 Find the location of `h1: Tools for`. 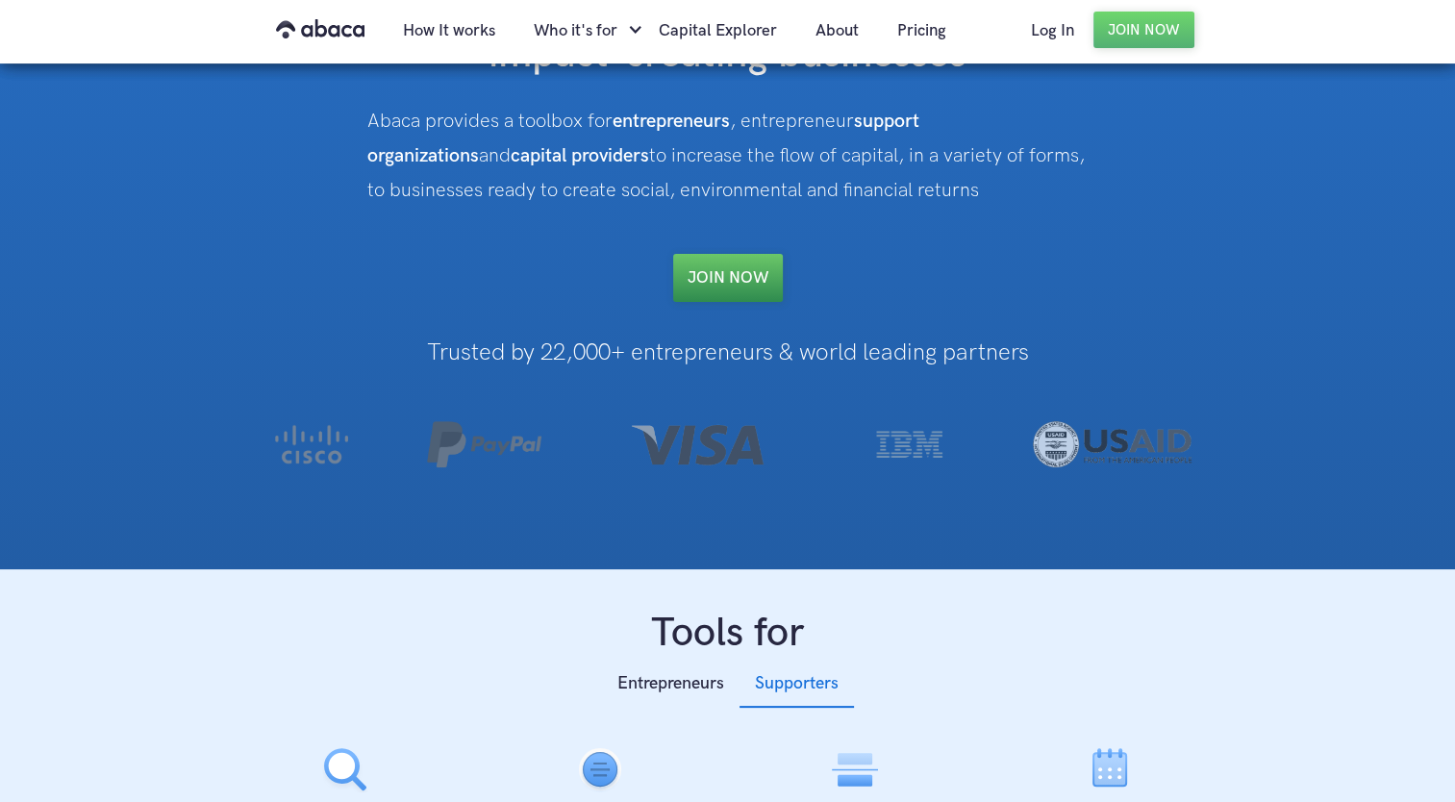

h1: Tools for is located at coordinates (727, 634).